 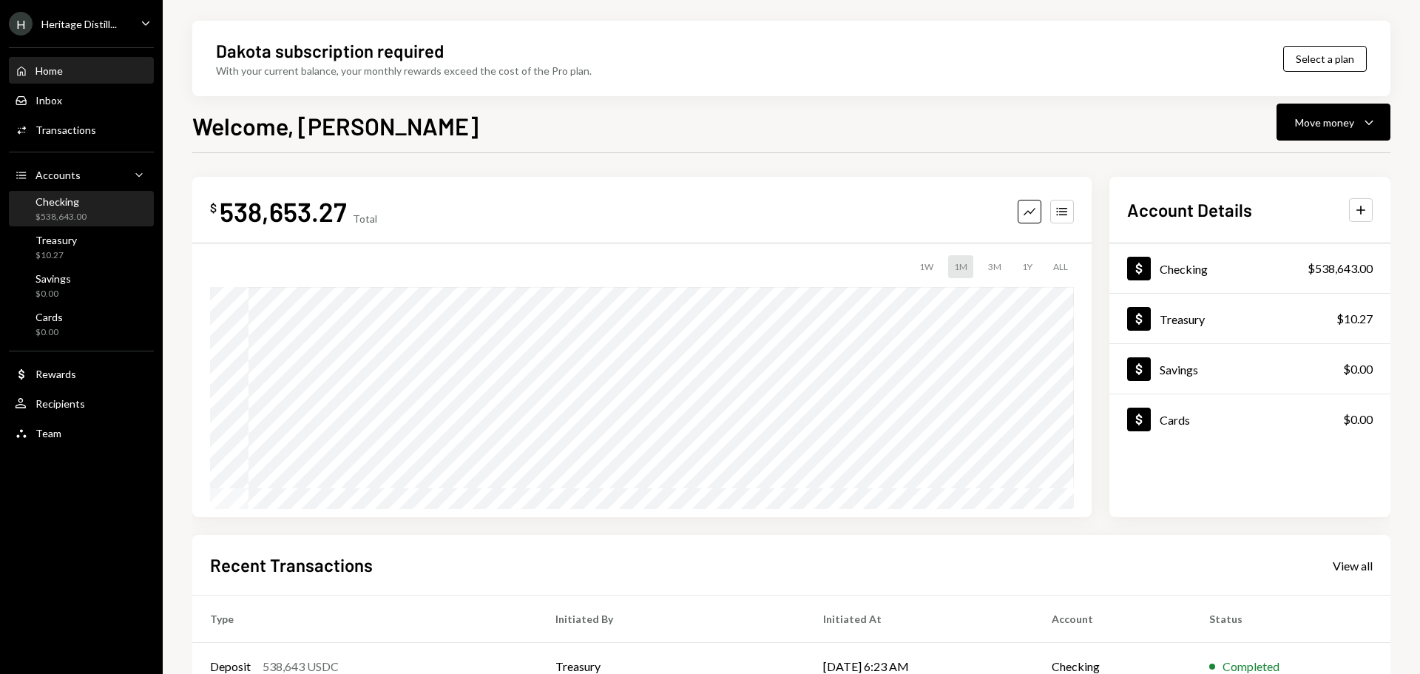 I want to click on h2: Recent Transactions, so click(x=291, y=564).